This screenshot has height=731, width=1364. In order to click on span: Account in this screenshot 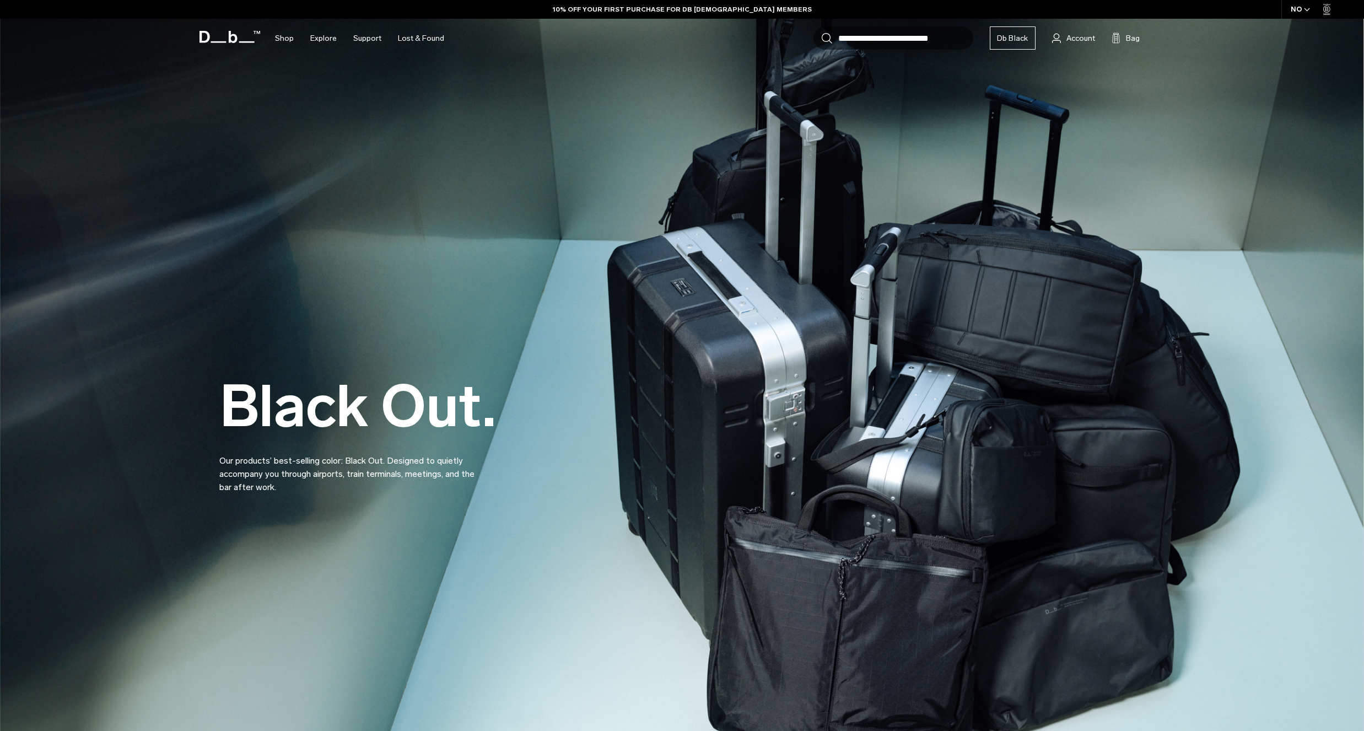, I will do `click(1081, 38)`.